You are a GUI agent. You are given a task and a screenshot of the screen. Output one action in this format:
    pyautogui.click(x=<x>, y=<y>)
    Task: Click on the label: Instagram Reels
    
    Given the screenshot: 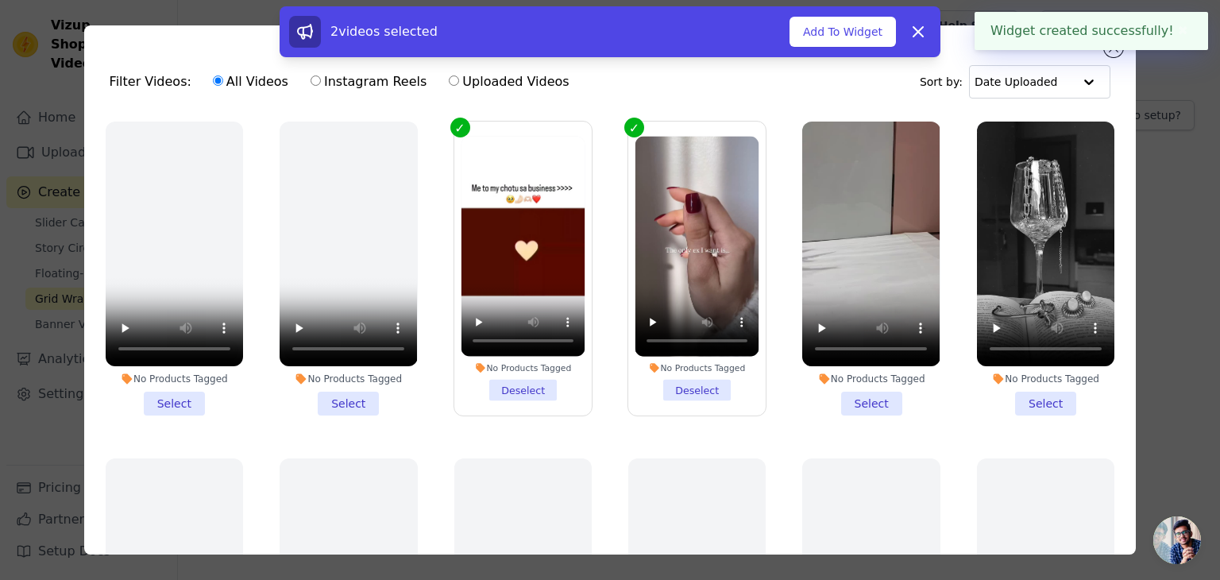 What is the action you would take?
    pyautogui.click(x=369, y=82)
    